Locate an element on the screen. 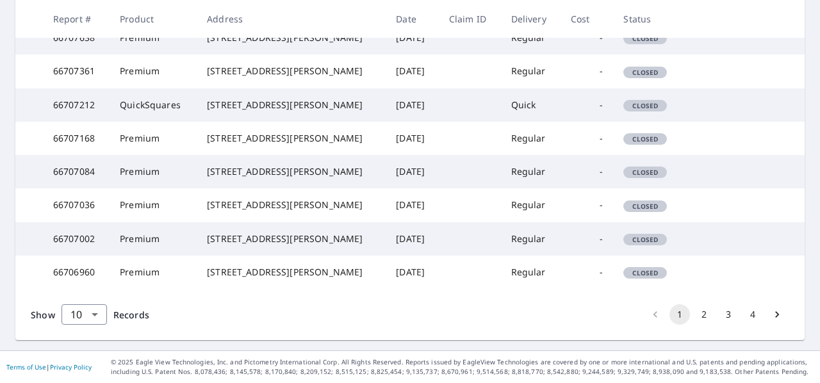  a: Privacy Policy is located at coordinates (70, 367).